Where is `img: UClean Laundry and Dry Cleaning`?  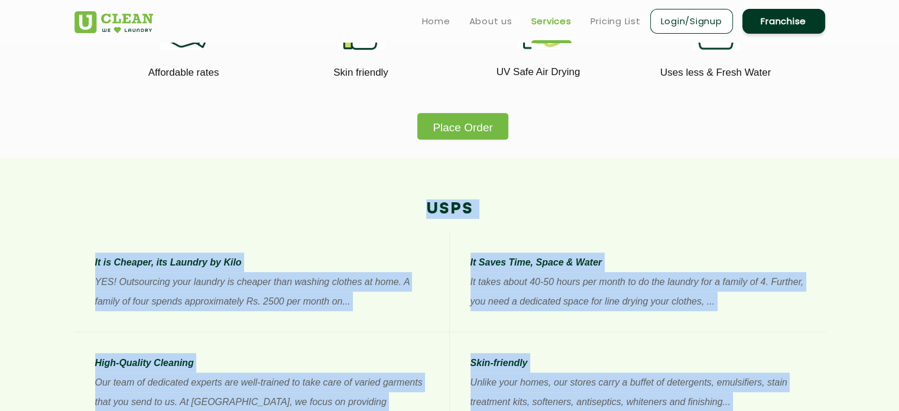 img: UClean Laundry and Dry Cleaning is located at coordinates (113, 22).